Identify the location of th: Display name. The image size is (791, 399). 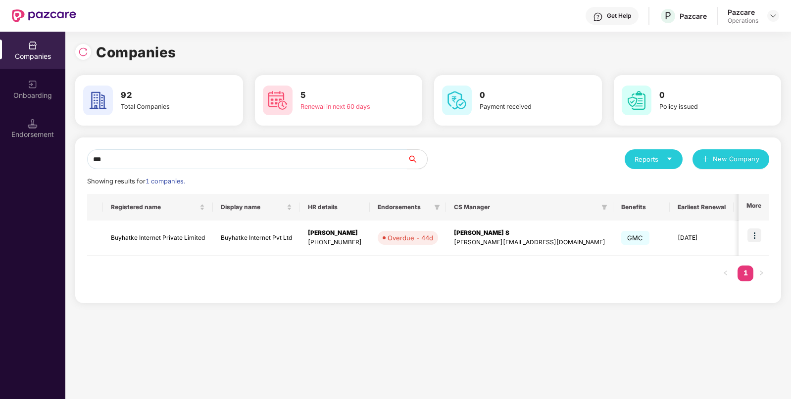
(256, 207).